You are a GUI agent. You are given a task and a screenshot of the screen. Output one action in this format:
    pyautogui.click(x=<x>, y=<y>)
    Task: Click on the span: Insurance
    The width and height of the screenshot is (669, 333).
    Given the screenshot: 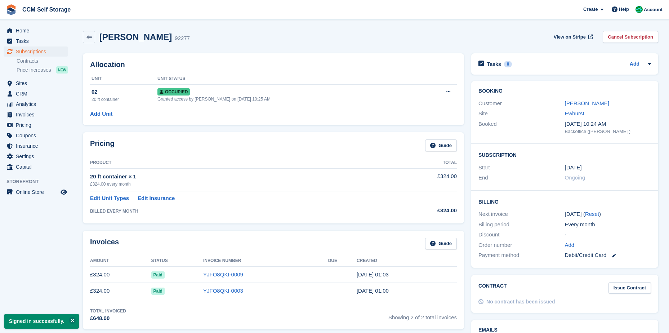 What is the action you would take?
    pyautogui.click(x=37, y=146)
    